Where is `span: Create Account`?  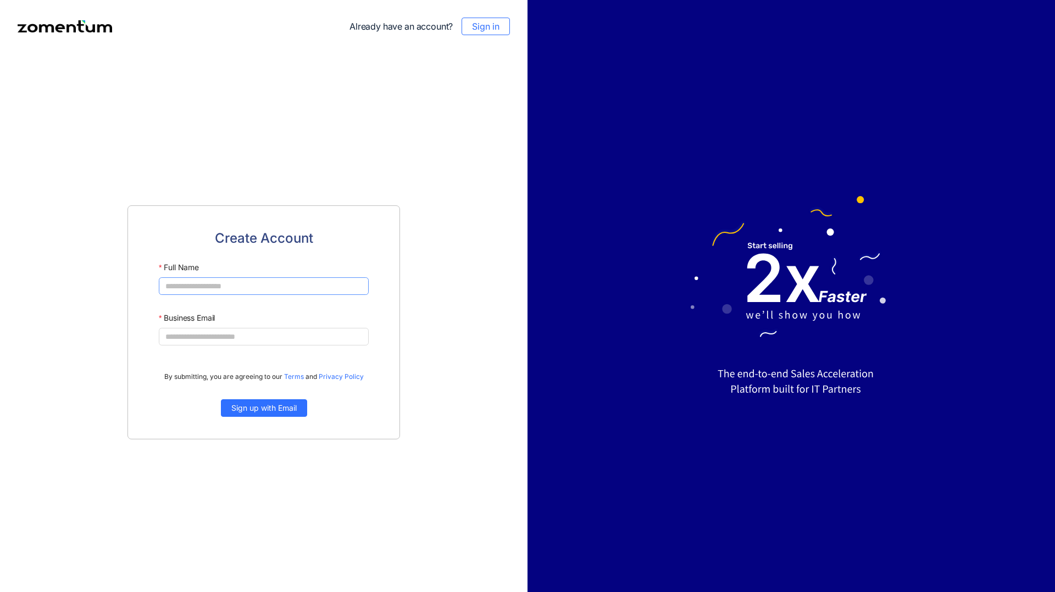
span: Create Account is located at coordinates (264, 238).